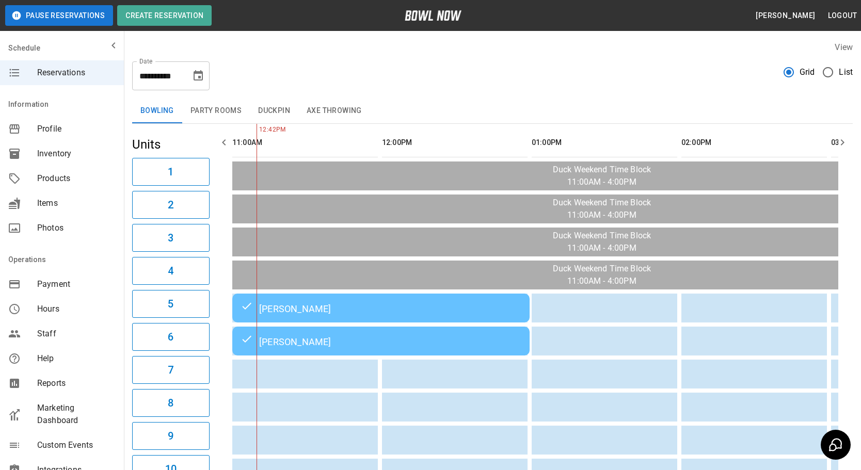  Describe the element at coordinates (171, 172) in the screenshot. I see `button: 1` at that location.